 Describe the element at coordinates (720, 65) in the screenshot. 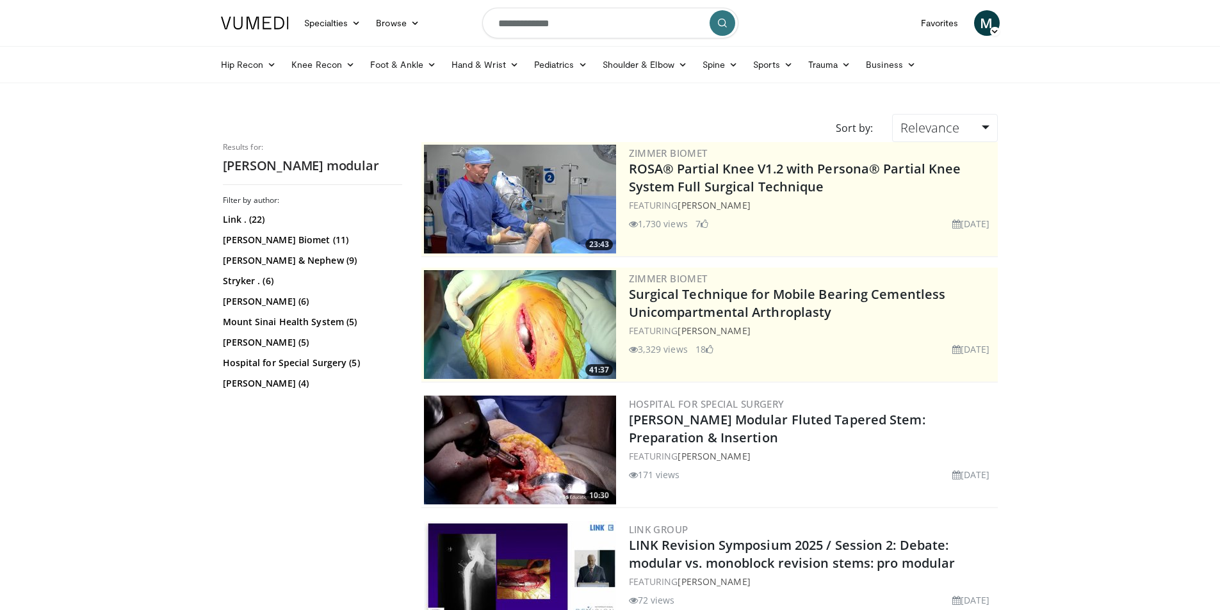

I see `a: Spine` at that location.